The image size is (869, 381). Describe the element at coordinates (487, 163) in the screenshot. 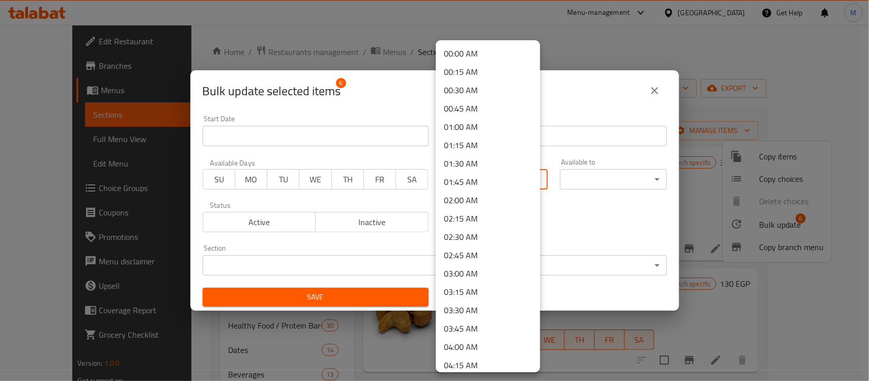

I see `li: 01:30 AM` at that location.